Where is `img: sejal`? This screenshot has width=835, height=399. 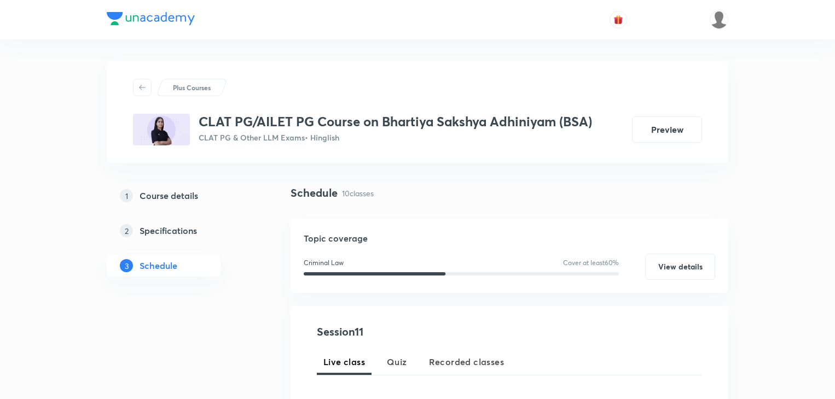
img: sejal is located at coordinates (719, 20).